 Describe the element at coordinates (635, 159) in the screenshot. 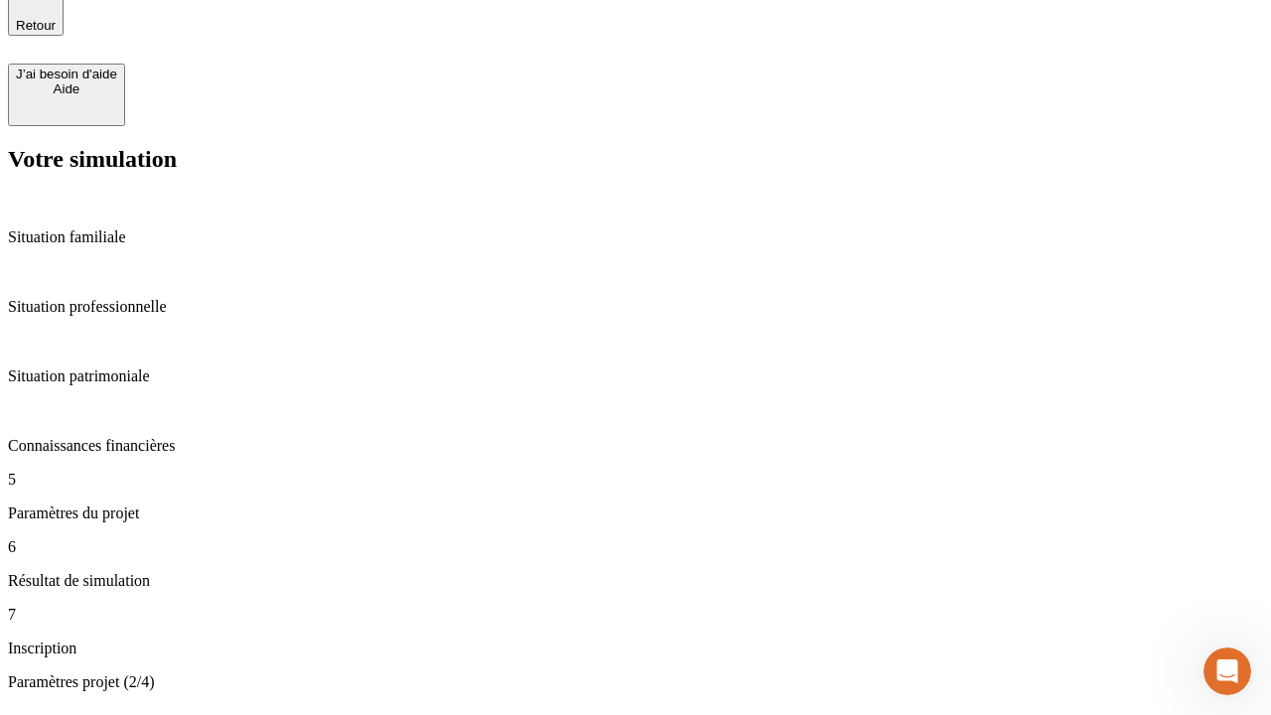

I see `h2: Votre simulation` at that location.